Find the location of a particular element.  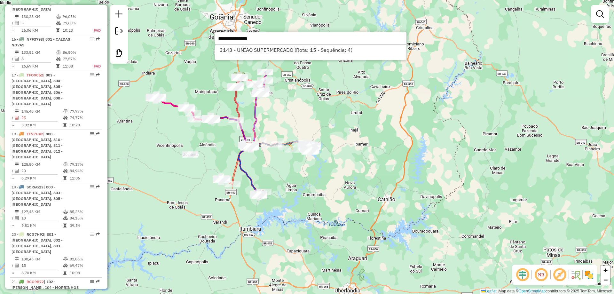

td: 13 is located at coordinates (42, 218).